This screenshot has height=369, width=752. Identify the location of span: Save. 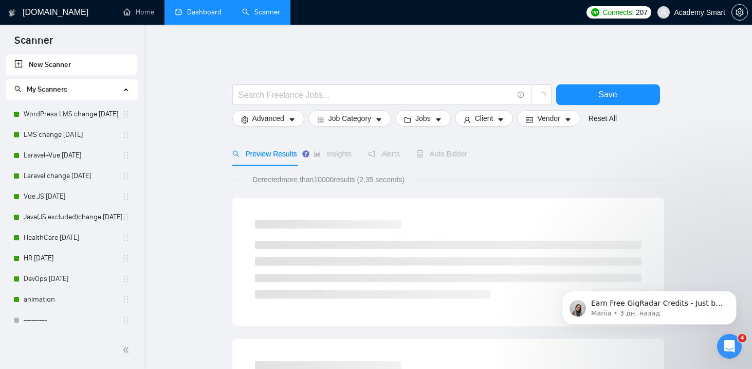
(608, 94).